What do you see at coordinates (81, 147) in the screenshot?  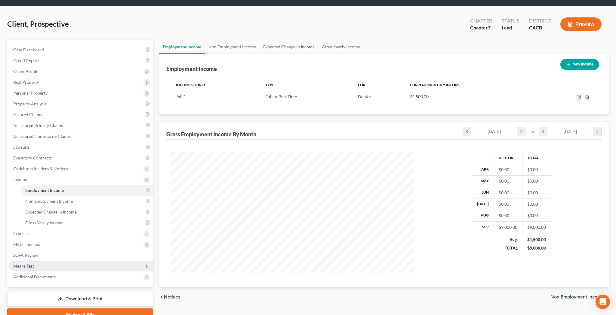 I see `a: Lawsuits` at bounding box center [81, 147].